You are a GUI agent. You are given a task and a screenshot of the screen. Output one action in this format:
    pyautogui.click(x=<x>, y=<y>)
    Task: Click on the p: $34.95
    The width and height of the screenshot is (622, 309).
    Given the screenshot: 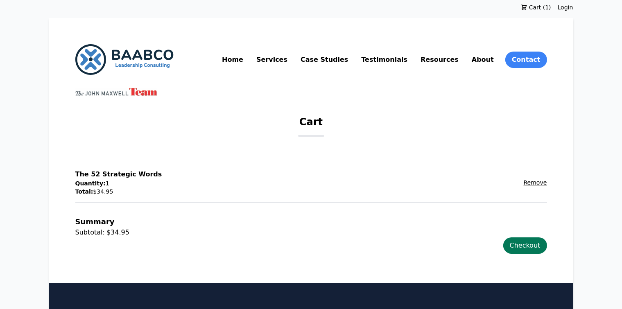 What is the action you would take?
    pyautogui.click(x=299, y=192)
    